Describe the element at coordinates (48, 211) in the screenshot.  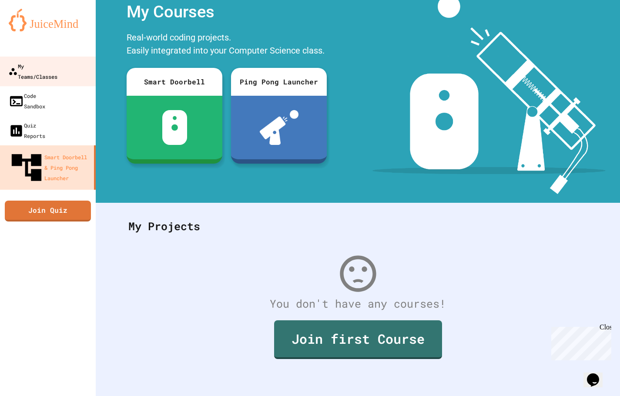
I see `a: Join Quiz` at that location.